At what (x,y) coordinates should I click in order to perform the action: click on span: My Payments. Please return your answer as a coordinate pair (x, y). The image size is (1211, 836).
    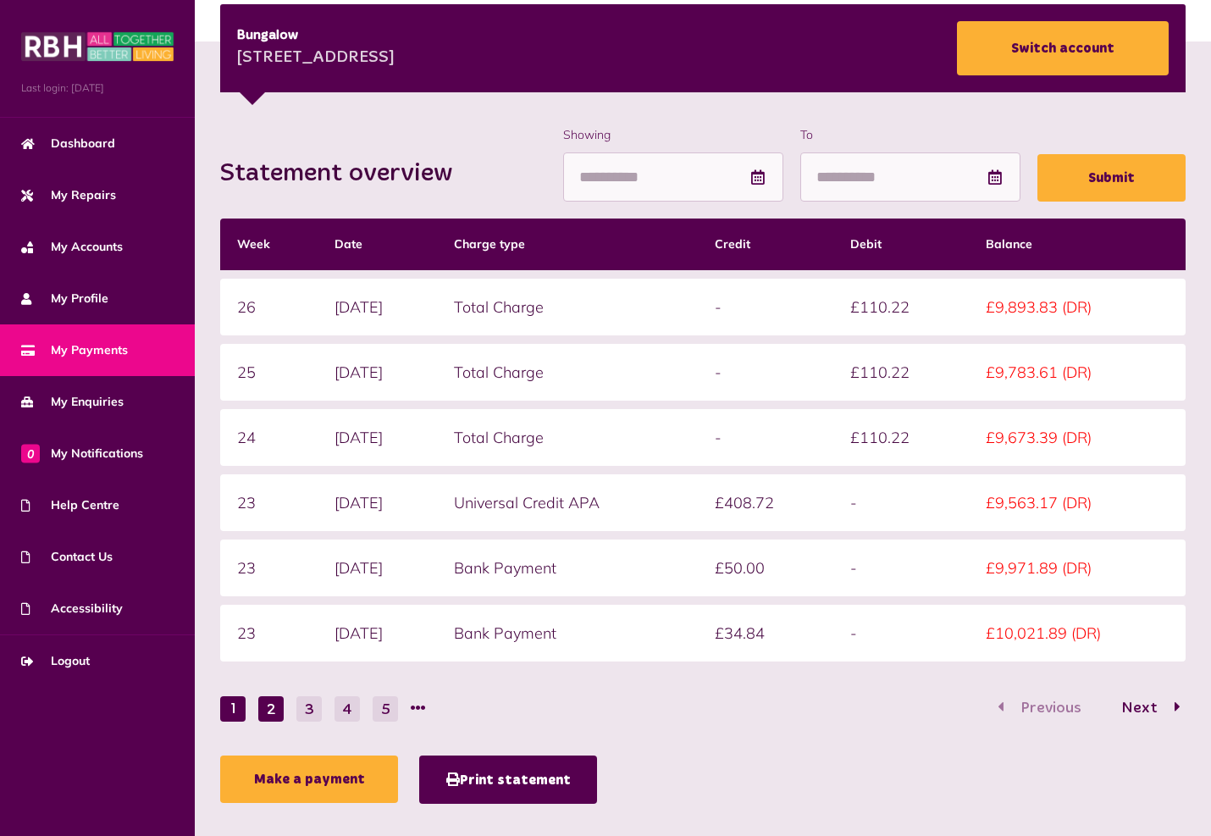
    Looking at the image, I should click on (75, 350).